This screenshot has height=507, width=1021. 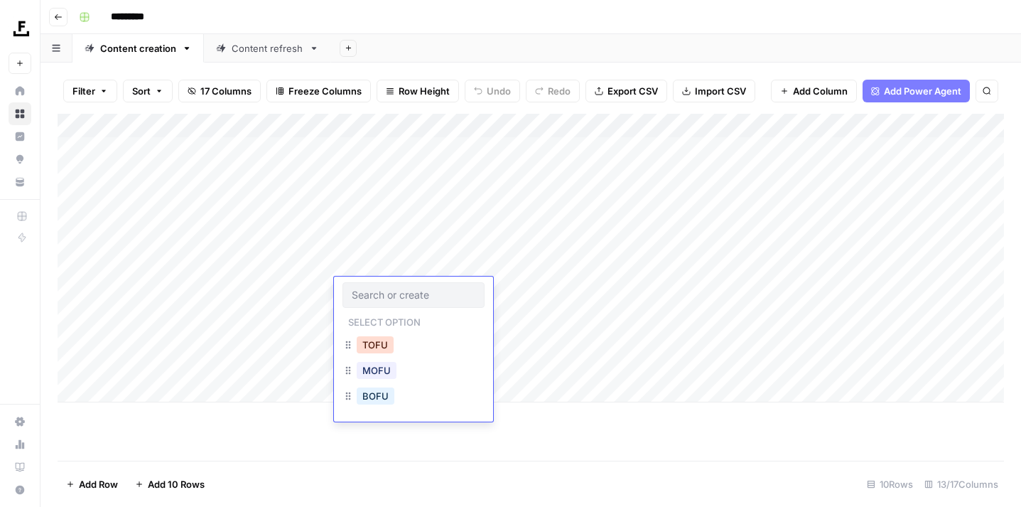 What do you see at coordinates (141, 91) in the screenshot?
I see `span: Sort` at bounding box center [141, 91].